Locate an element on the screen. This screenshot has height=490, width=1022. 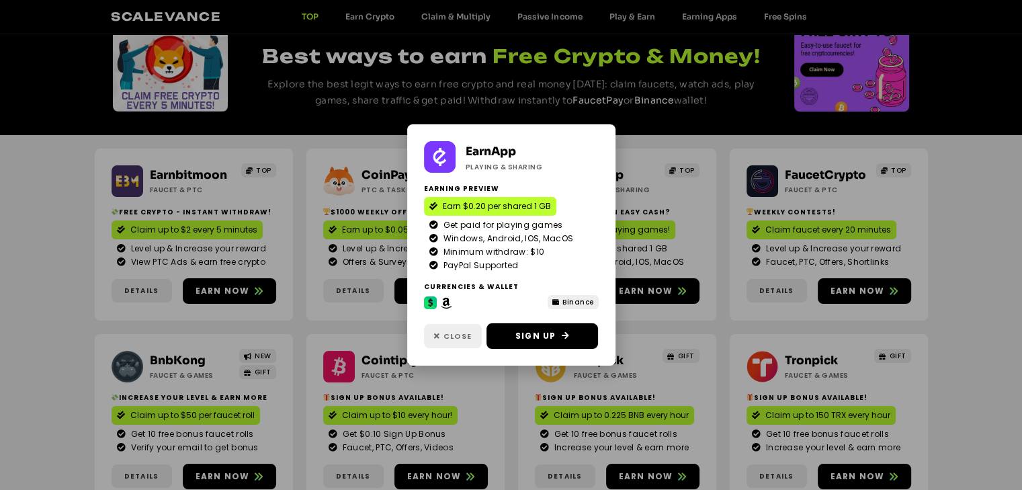
a: Earn $0.20 per shared 1 GB is located at coordinates (490, 206).